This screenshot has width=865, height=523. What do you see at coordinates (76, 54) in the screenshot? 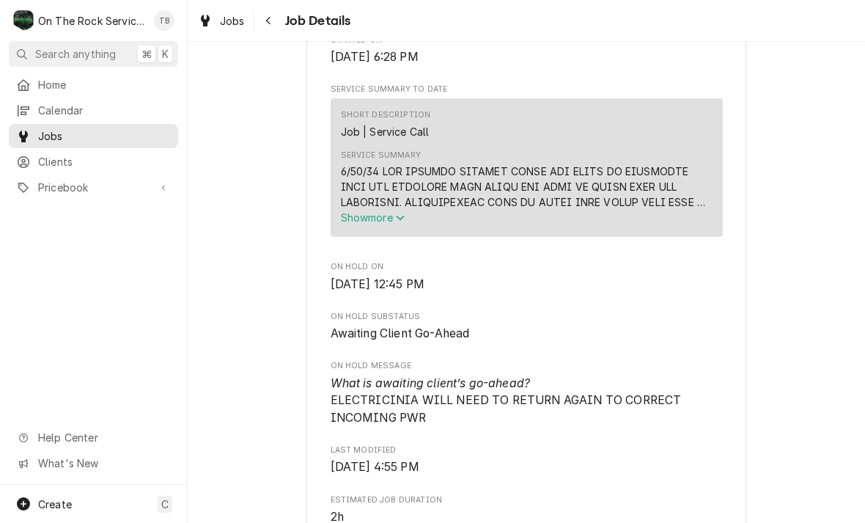
I see `span: Search anything` at bounding box center [76, 54].